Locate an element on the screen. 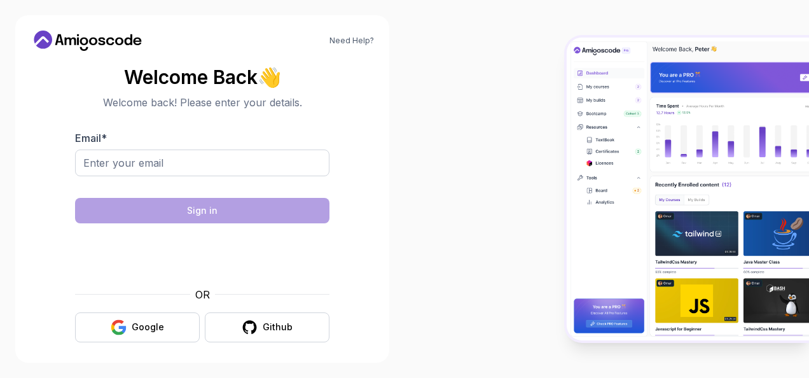 The height and width of the screenshot is (378, 809). div: Google is located at coordinates (148, 327).